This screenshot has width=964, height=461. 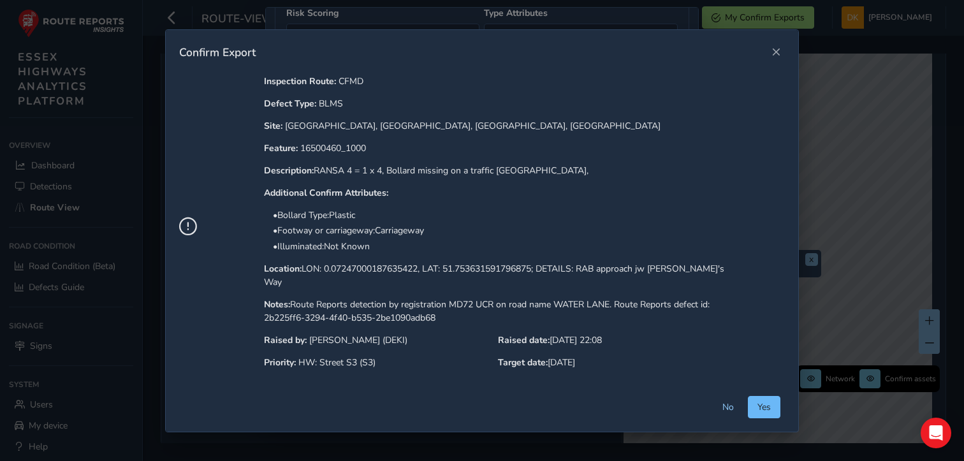 I want to click on strong: Inspection Route:, so click(x=300, y=81).